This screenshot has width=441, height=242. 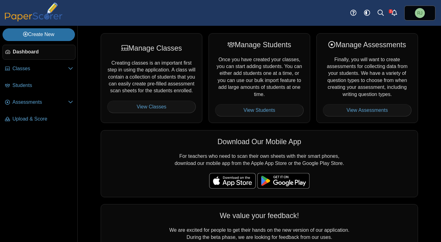 What do you see at coordinates (39, 119) in the screenshot?
I see `a: Upload & Score` at bounding box center [39, 119].